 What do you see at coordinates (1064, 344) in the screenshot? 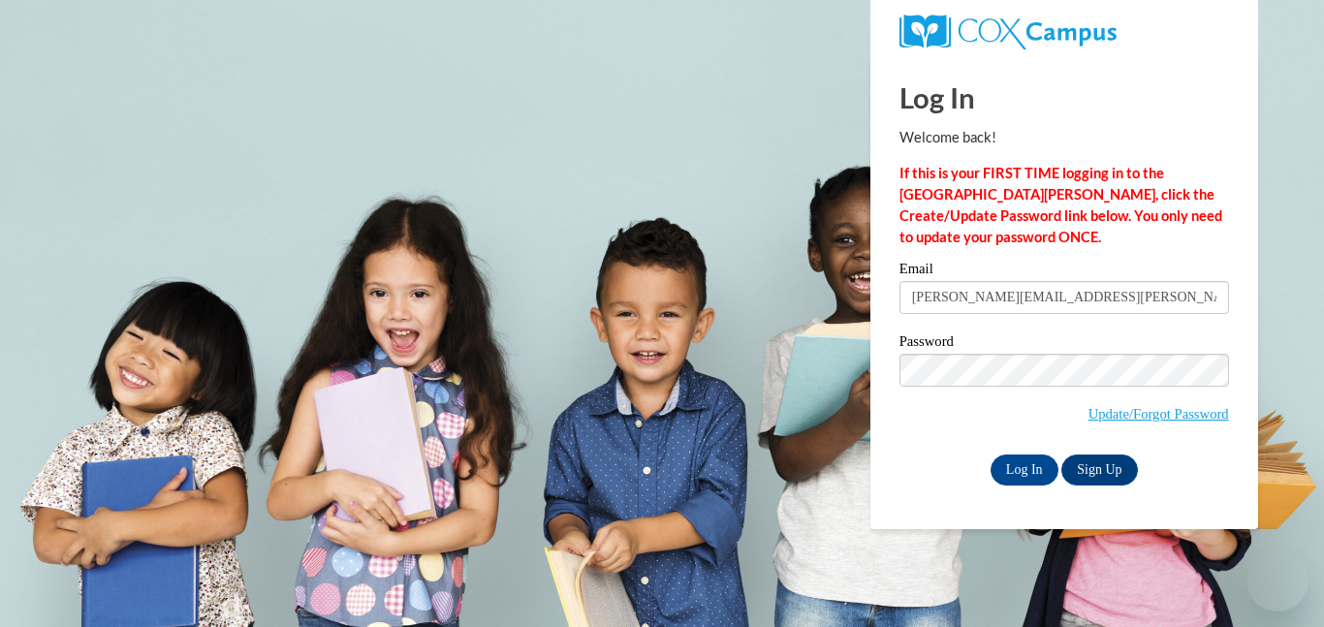
I see `label: Password` at bounding box center [1064, 344].